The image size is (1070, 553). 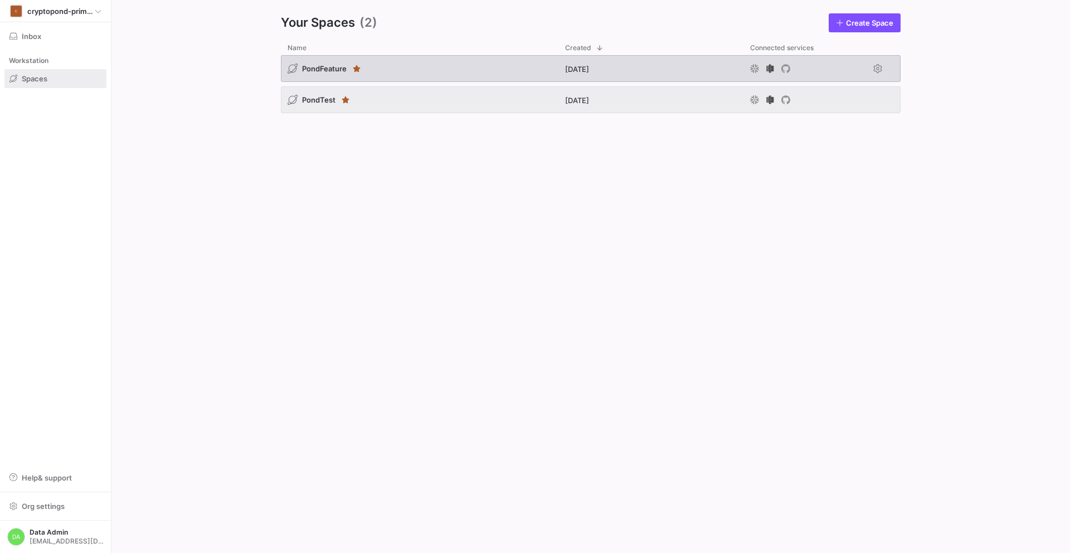 I want to click on span: cryptopond-primary, so click(x=61, y=11).